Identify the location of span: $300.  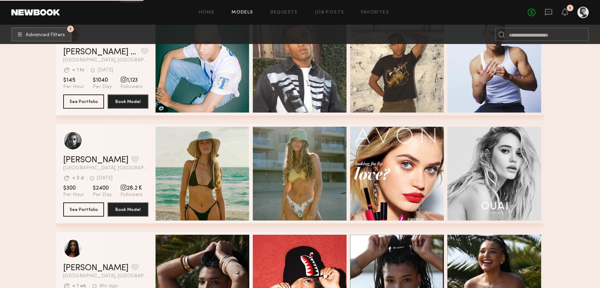
(73, 188).